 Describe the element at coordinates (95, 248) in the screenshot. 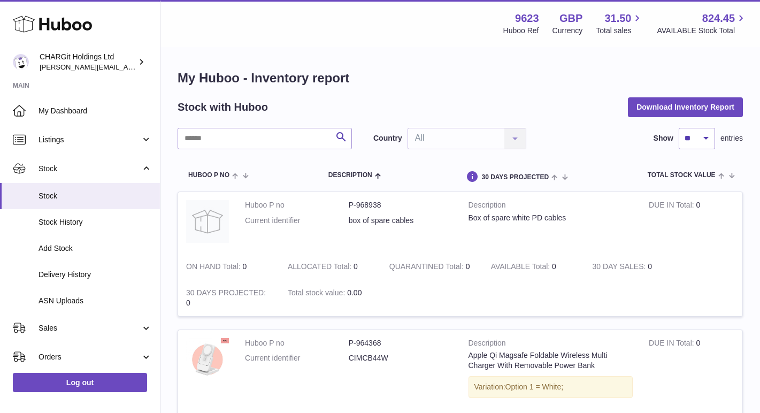

I see `span: Add Stock` at that location.